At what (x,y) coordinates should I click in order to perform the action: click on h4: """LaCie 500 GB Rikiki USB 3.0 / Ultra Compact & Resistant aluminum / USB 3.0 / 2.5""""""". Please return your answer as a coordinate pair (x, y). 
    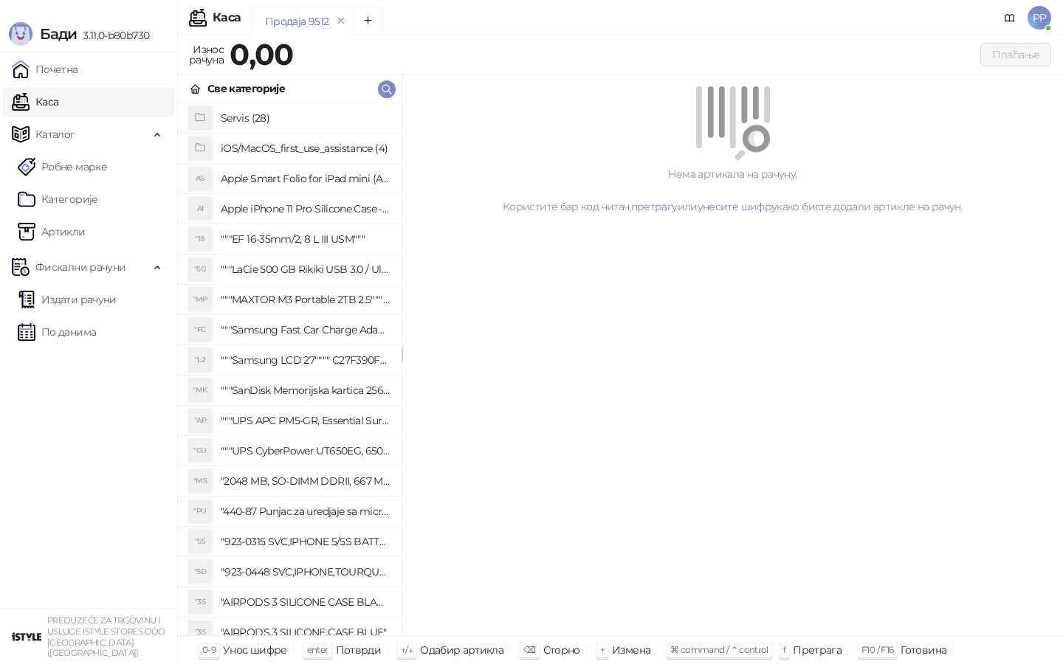
    Looking at the image, I should click on (305, 269).